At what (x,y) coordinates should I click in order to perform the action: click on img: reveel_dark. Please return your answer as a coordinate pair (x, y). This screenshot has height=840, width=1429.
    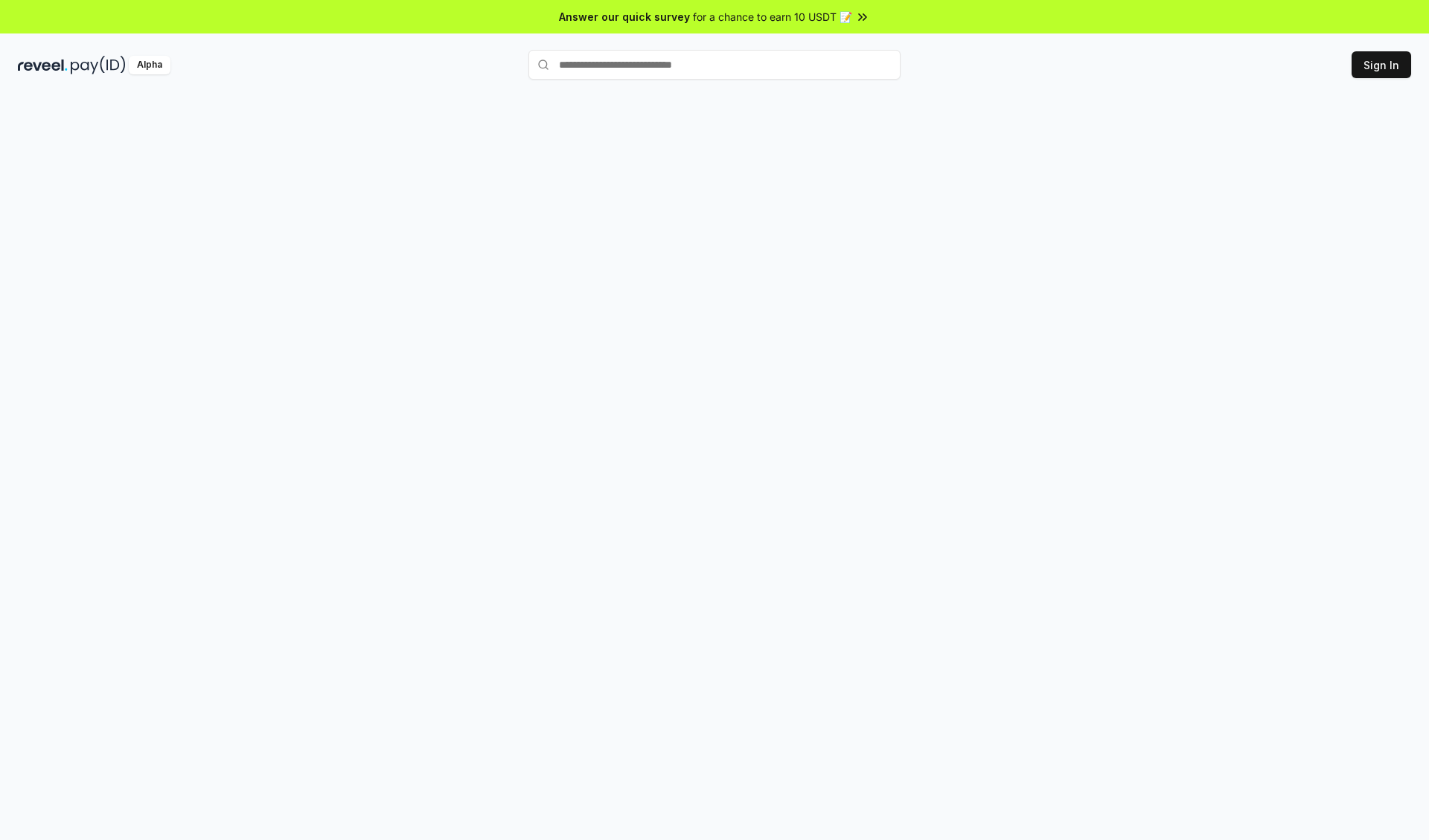
    Looking at the image, I should click on (42, 64).